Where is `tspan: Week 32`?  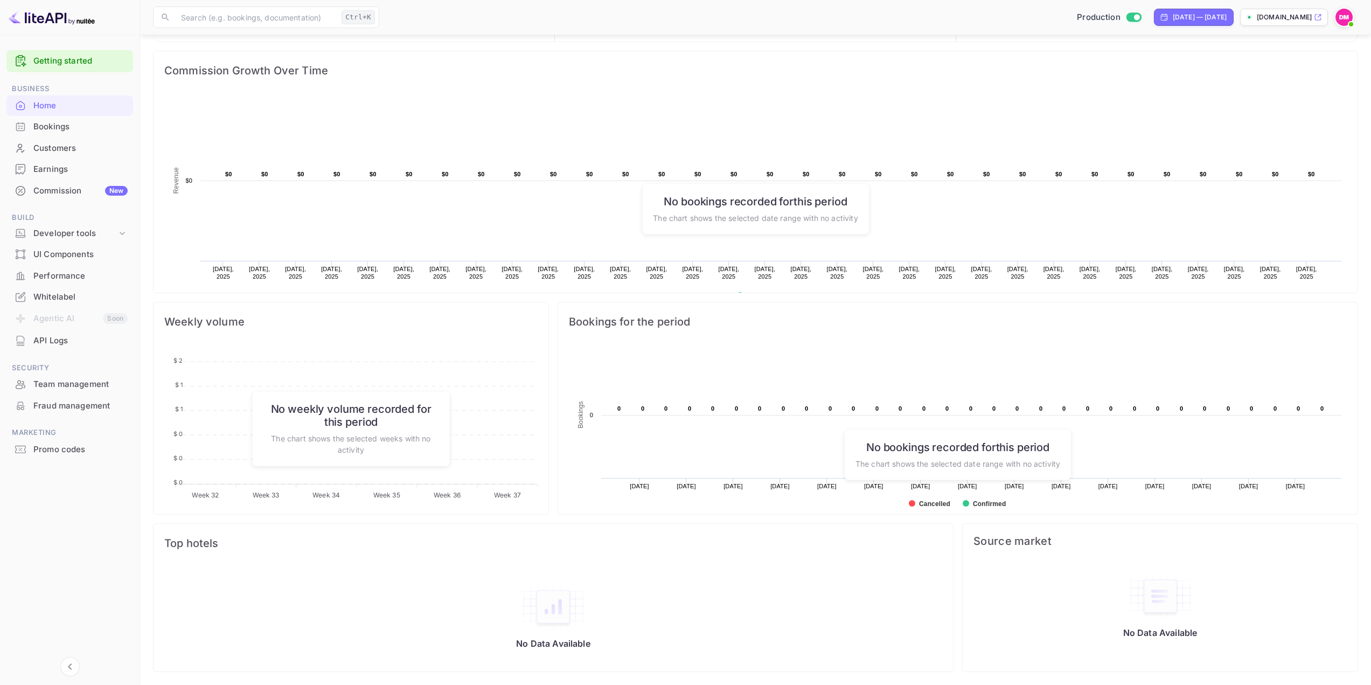 tspan: Week 32 is located at coordinates (205, 495).